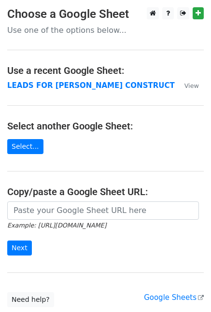  I want to click on a: Select..., so click(25, 146).